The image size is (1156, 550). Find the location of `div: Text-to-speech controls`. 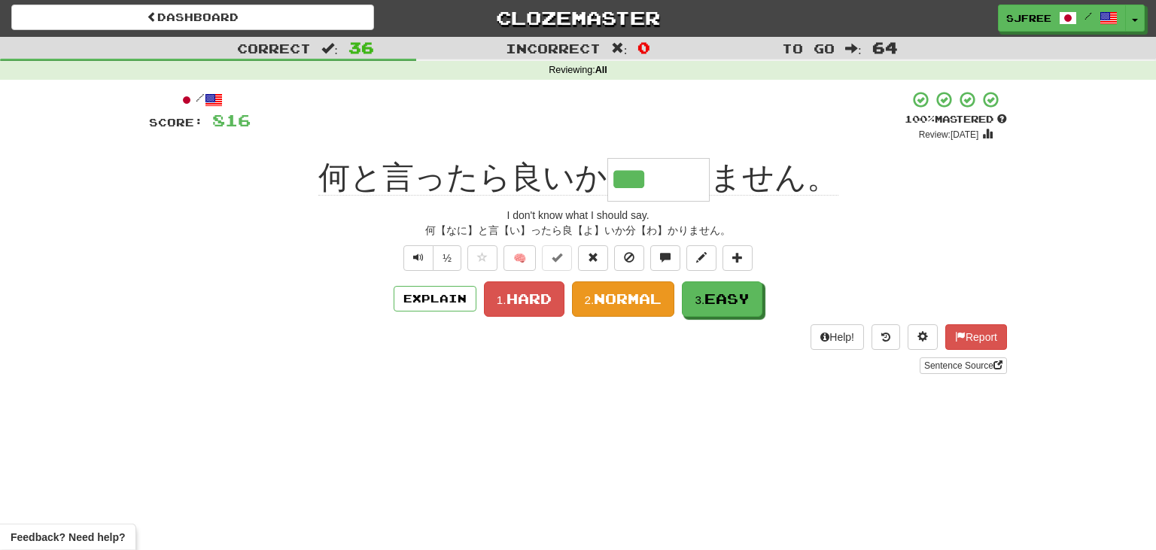

div: Text-to-speech controls is located at coordinates (430, 258).